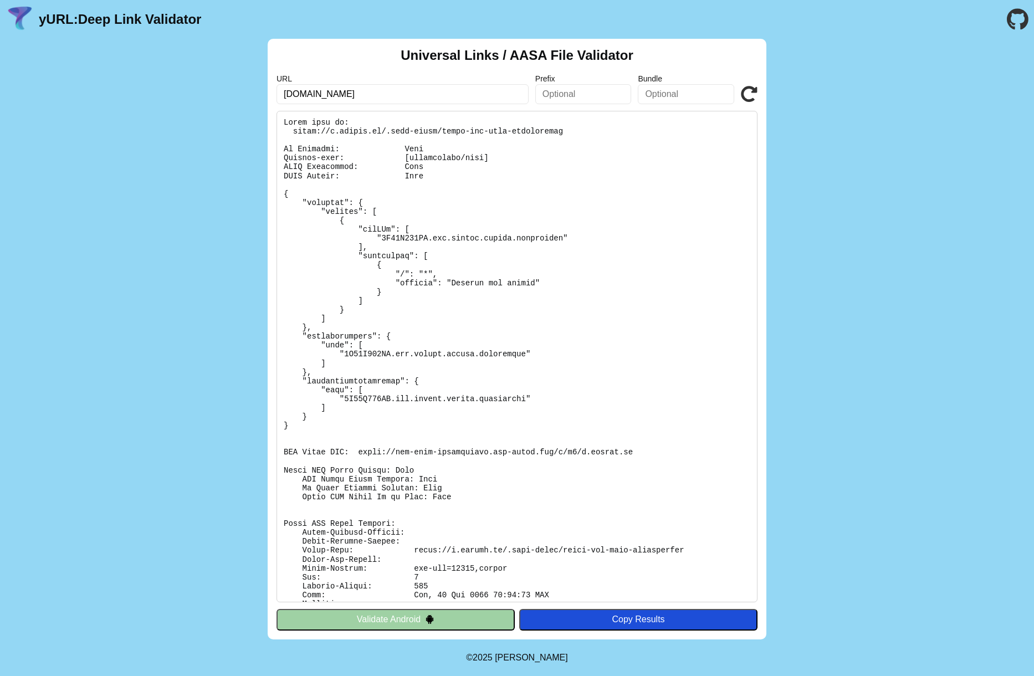 The width and height of the screenshot is (1034, 676). I want to click on div: Copy Results, so click(638, 619).